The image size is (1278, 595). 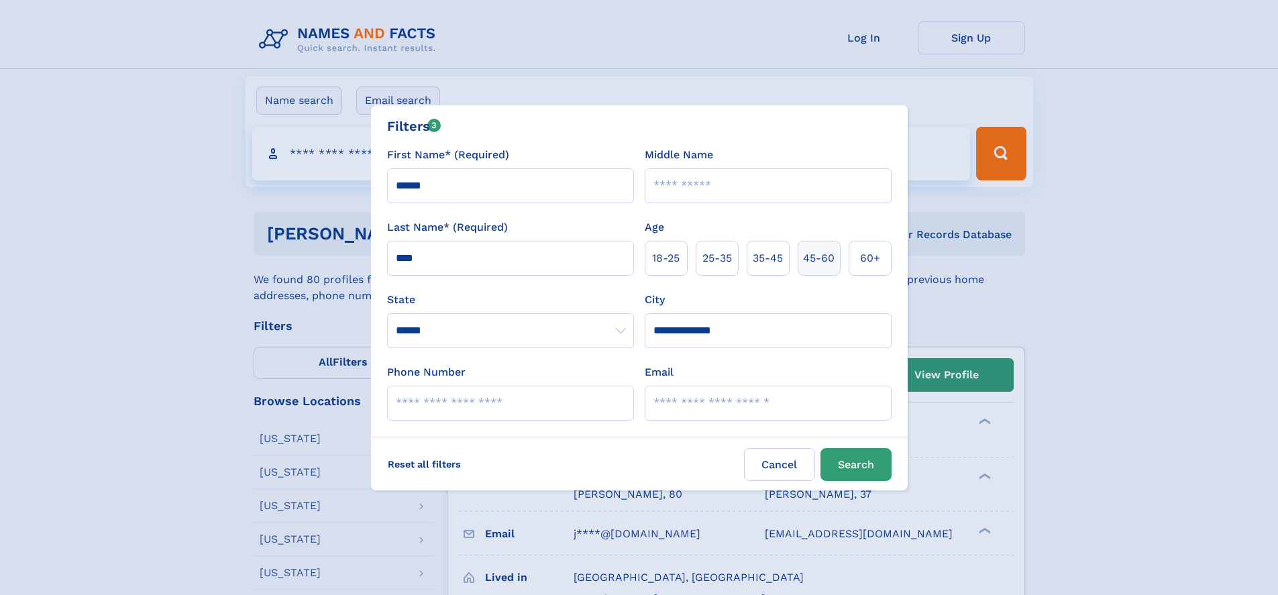 I want to click on span: 35‑45, so click(x=767, y=258).